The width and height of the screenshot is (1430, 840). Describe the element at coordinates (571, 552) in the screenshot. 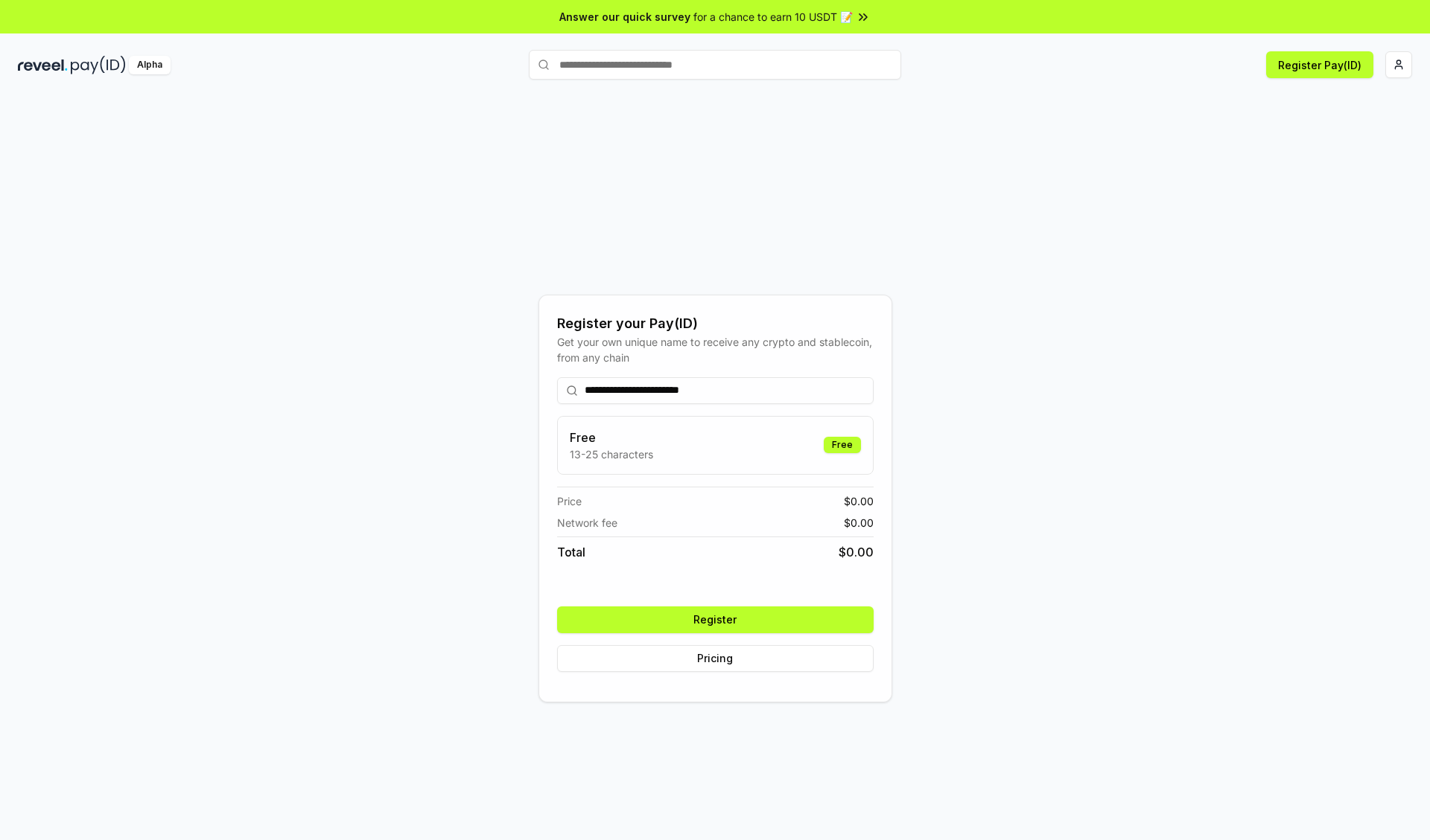

I see `span: Total` at that location.